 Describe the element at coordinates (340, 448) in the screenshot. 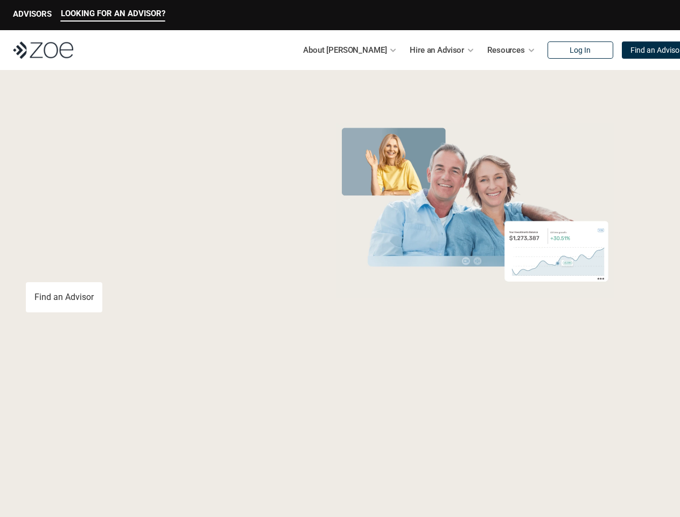

I see `p: Loremipsum: *DolOrsi Ametconsecte adi Eli Seddoeius tem inc utlaboreet. Dol 1439 MagNaal Enimadmi...` at that location.